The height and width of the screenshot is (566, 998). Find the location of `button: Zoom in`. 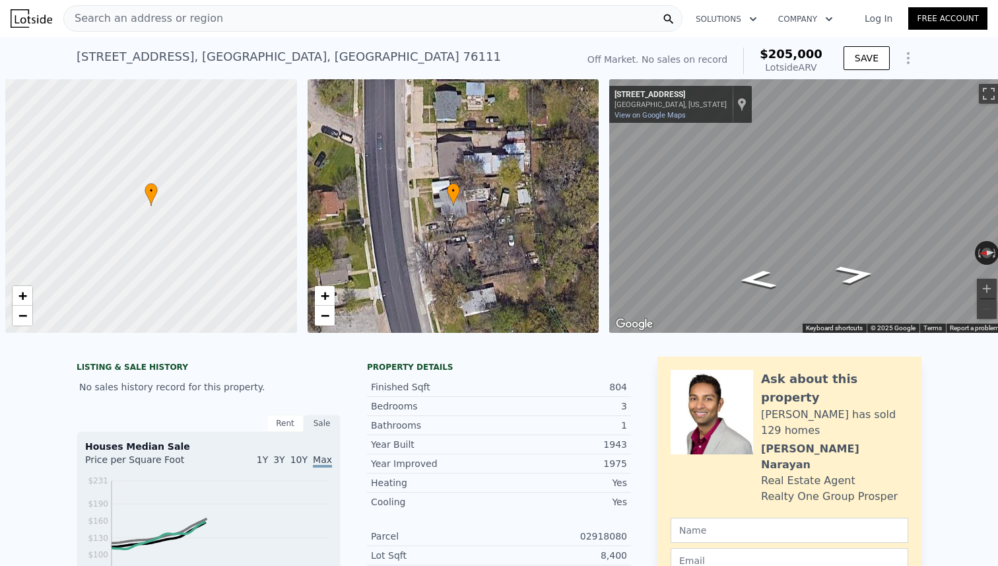

button: Zoom in is located at coordinates (987, 288).